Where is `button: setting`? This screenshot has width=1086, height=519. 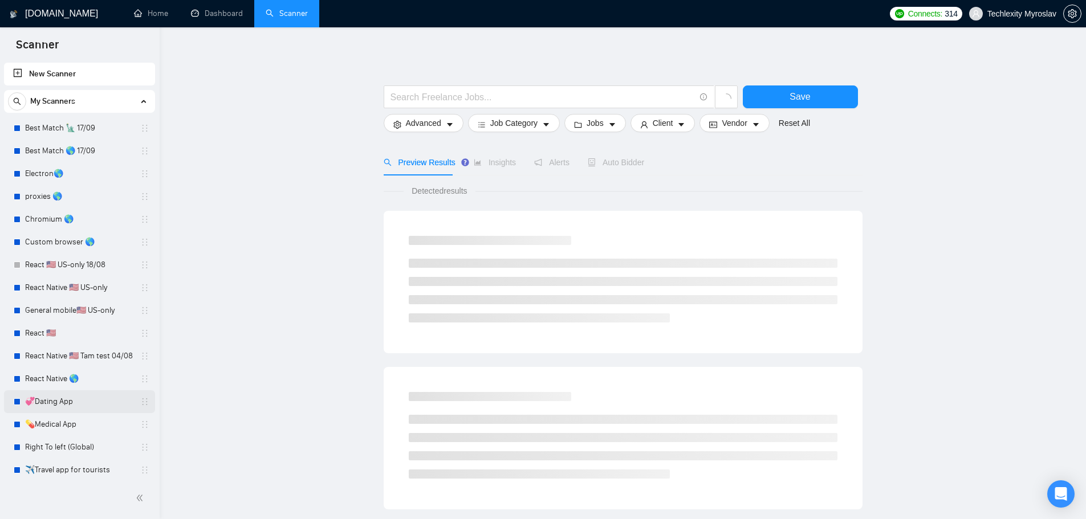
button: setting is located at coordinates (1073, 14).